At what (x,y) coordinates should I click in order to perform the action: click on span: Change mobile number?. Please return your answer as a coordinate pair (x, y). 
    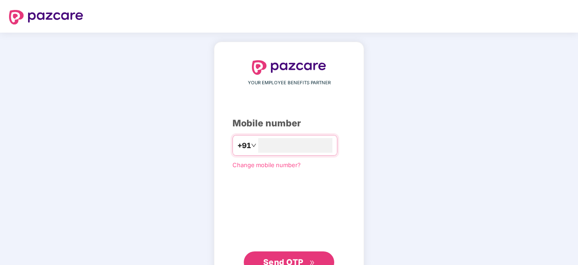
    Looking at the image, I should click on (266, 165).